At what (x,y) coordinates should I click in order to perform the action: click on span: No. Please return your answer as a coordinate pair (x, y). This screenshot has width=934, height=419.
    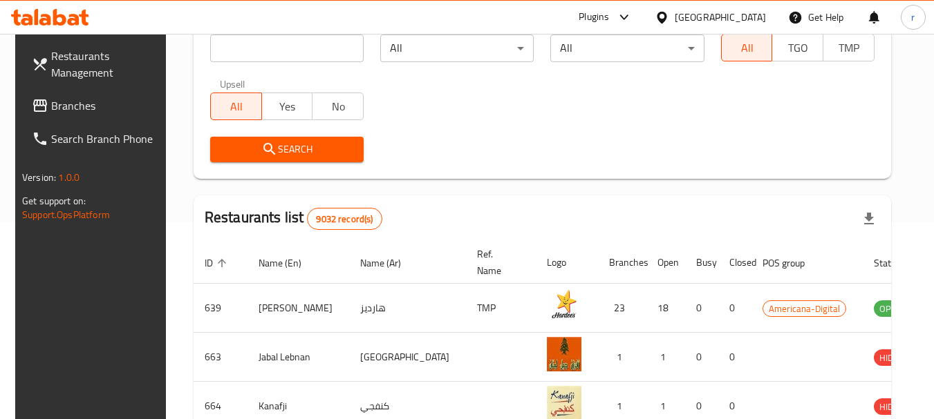
    Looking at the image, I should click on (338, 106).